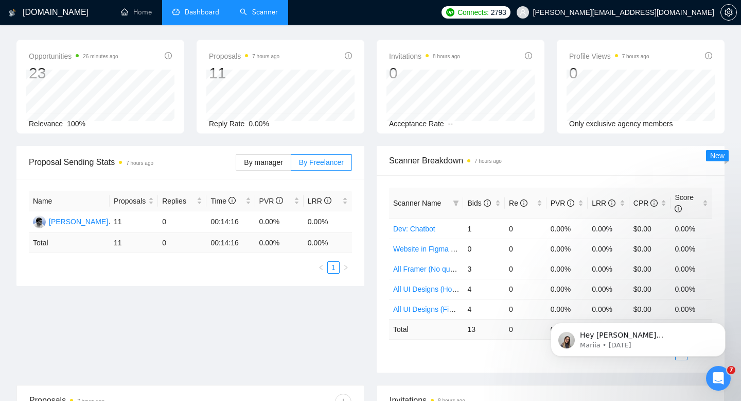 The image size is (741, 401). Describe the element at coordinates (134, 201) in the screenshot. I see `th: Proposals` at that location.